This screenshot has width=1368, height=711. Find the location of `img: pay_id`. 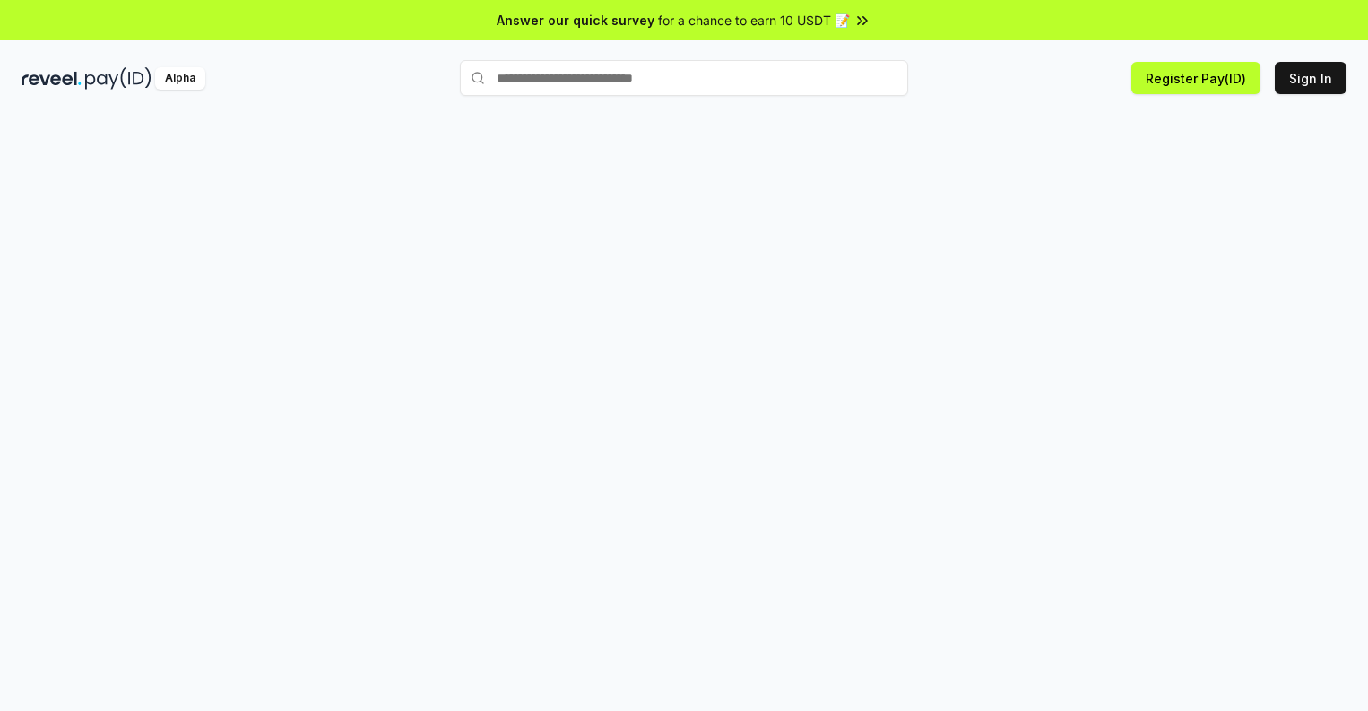

img: pay_id is located at coordinates (118, 78).